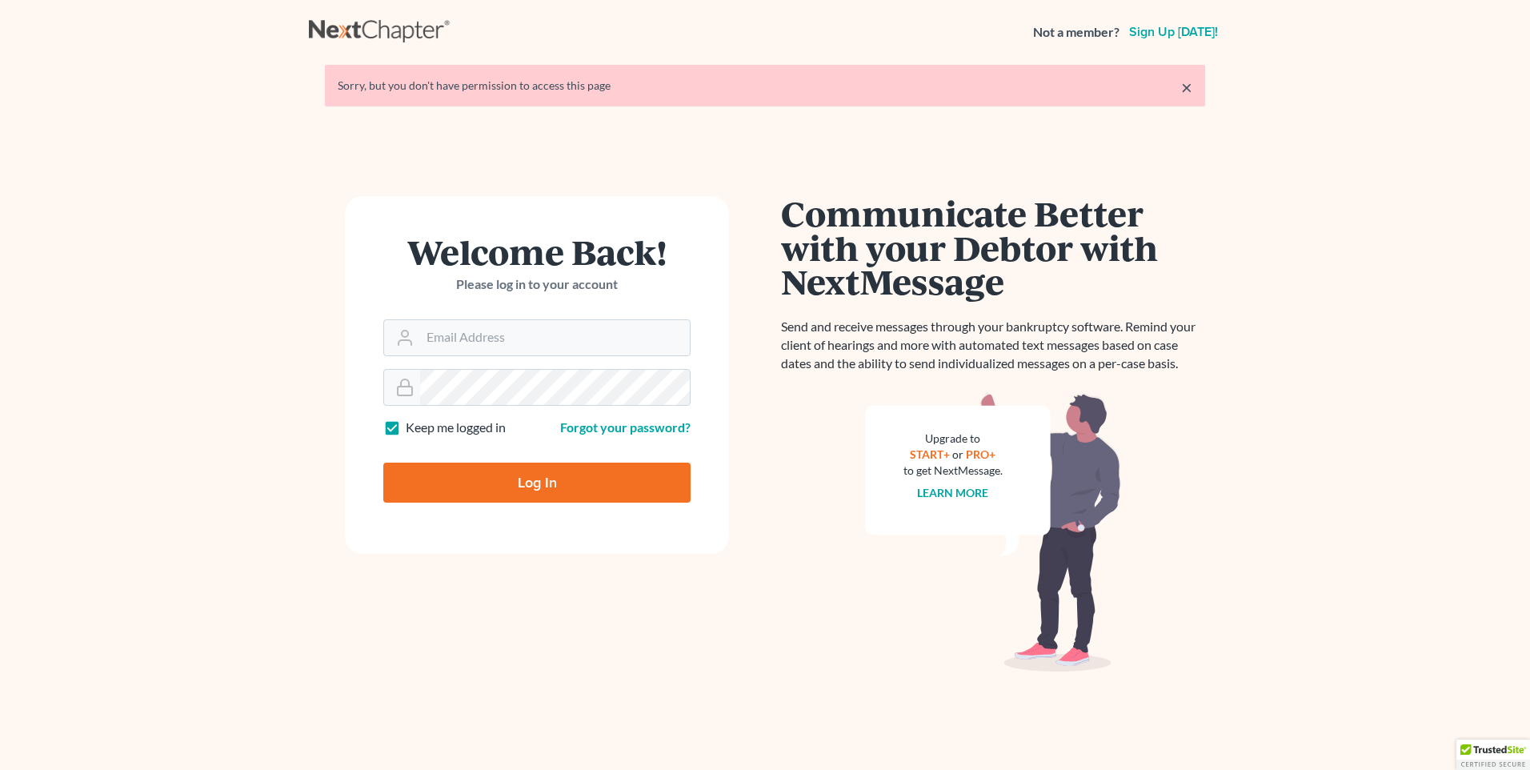  I want to click on p: Please log in to your account, so click(537, 284).